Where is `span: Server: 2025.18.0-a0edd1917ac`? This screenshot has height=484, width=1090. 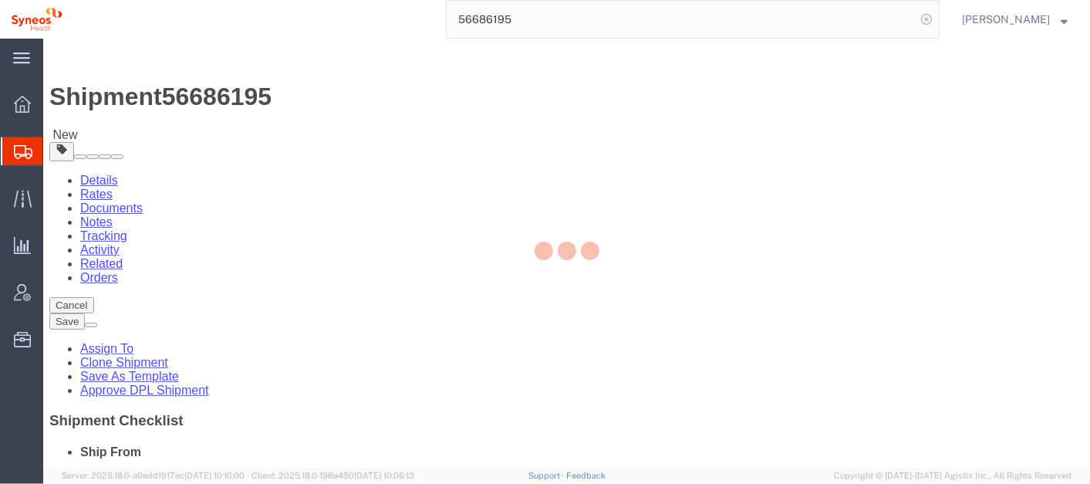
span: Server: 2025.18.0-a0edd1917ac is located at coordinates (153, 475).